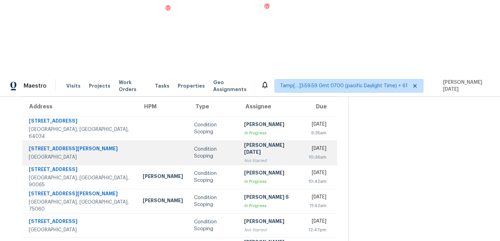 Image resolution: width=500 pixels, height=241 pixels. What do you see at coordinates (163, 107) in the screenshot?
I see `th: HPM` at bounding box center [163, 107].